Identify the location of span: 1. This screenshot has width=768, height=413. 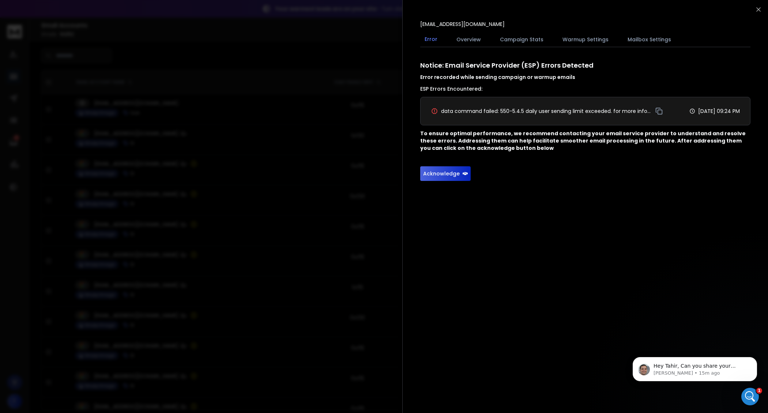
(759, 391).